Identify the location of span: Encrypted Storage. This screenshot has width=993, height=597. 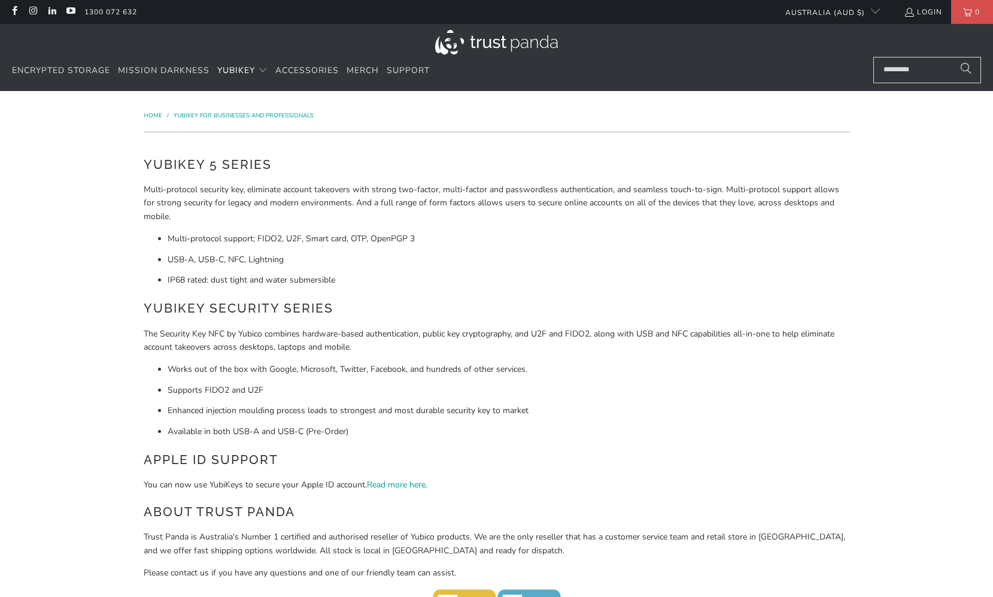
(61, 70).